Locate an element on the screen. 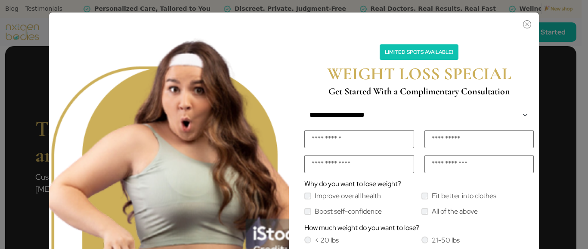 The width and height of the screenshot is (588, 249). label: All of the above is located at coordinates (454, 211).